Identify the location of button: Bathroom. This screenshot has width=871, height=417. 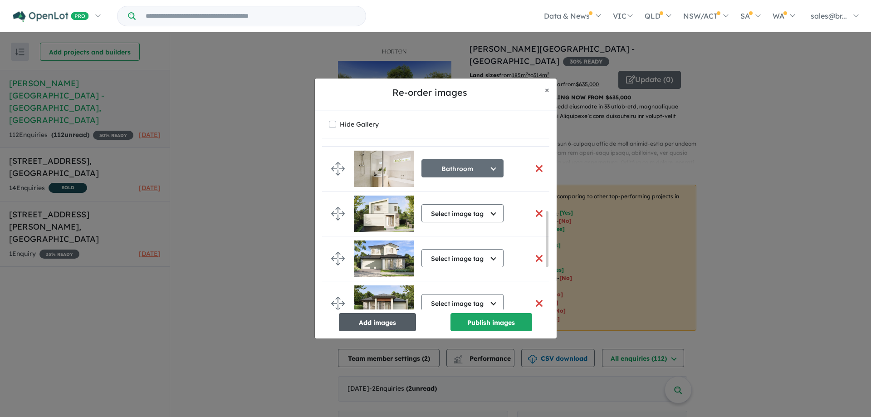
(462, 168).